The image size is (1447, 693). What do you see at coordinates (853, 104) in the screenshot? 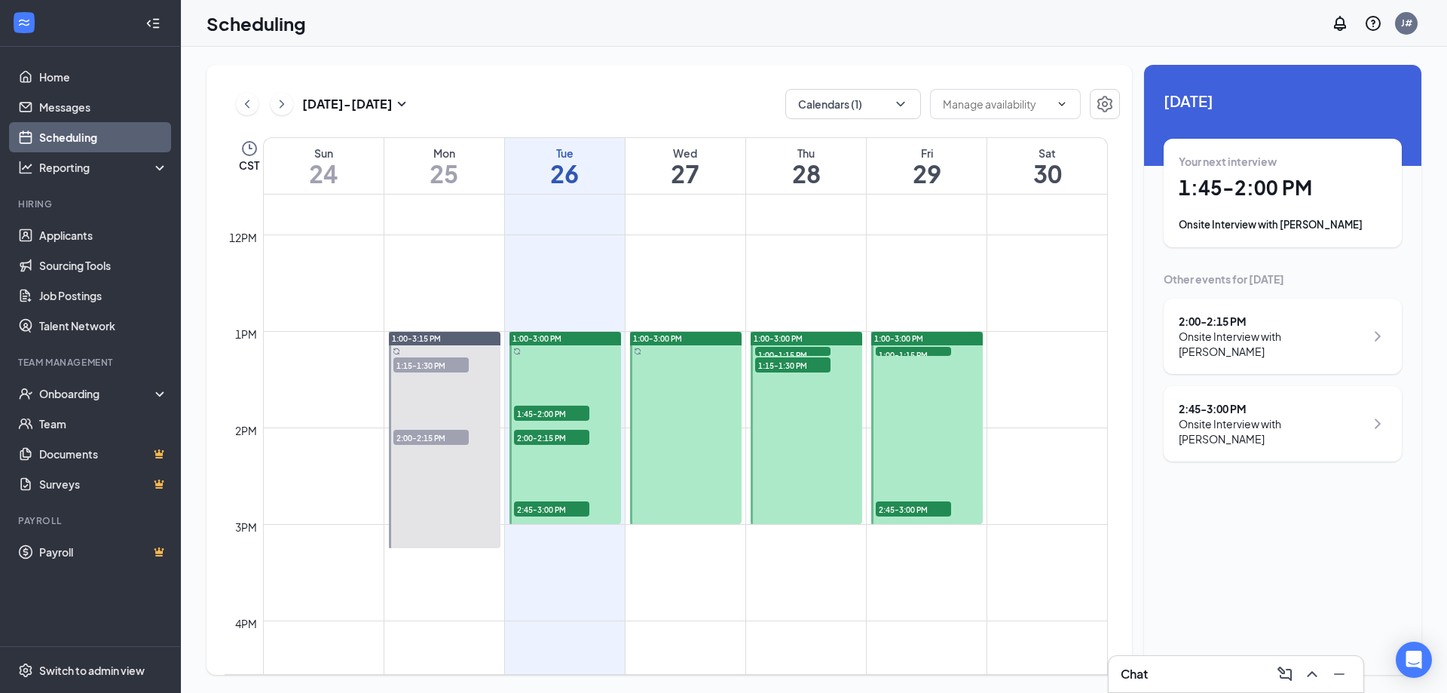
I see `button: Calendars (1)ChevronDown` at bounding box center [853, 104].